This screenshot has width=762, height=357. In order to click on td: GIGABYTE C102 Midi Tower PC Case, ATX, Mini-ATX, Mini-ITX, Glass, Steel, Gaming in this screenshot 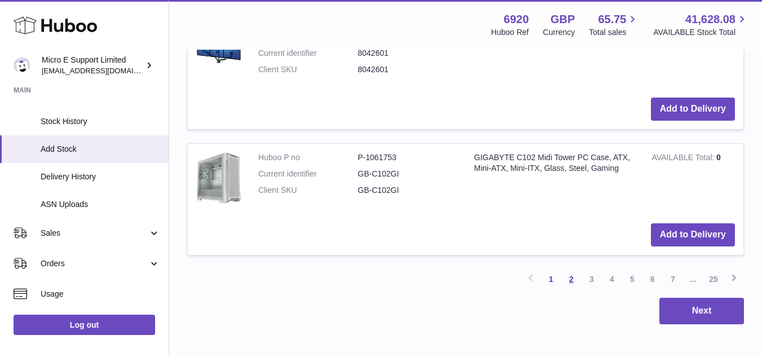, I will do `click(555, 179)`.